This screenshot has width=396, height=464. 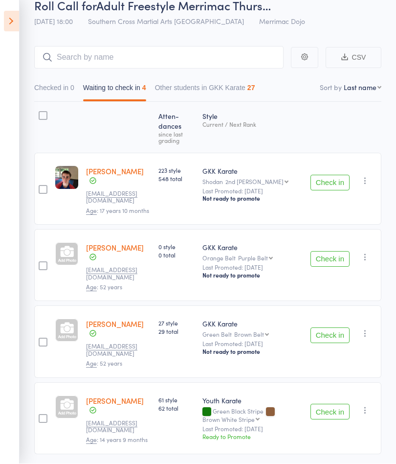 What do you see at coordinates (117, 440) in the screenshot?
I see `span: : 14 years 9 months` at bounding box center [117, 440].